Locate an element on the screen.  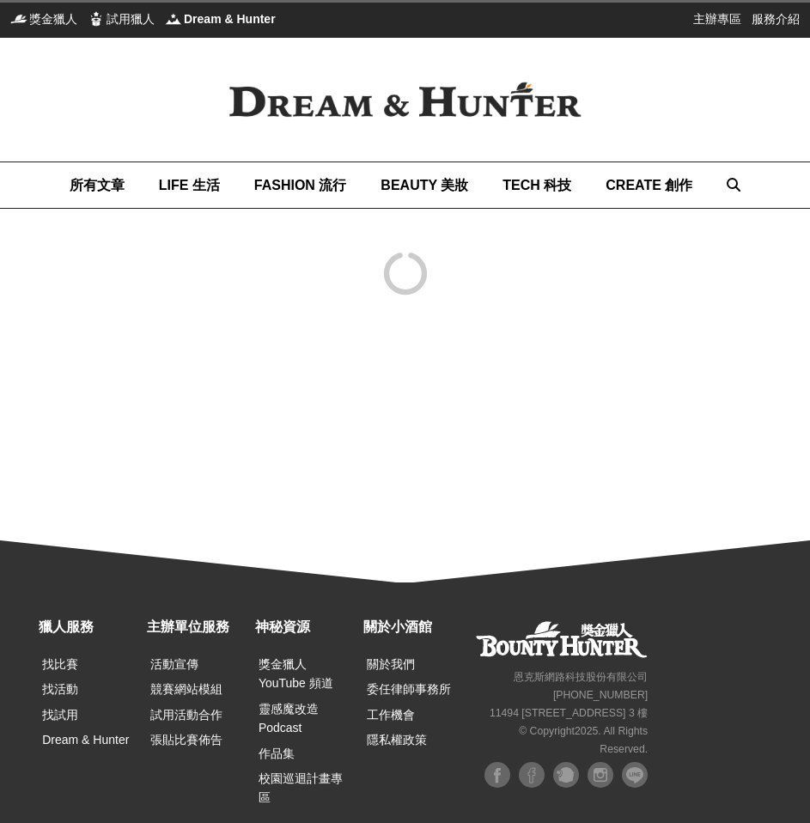
a: 試用獵人試用獵人 is located at coordinates (121, 19).